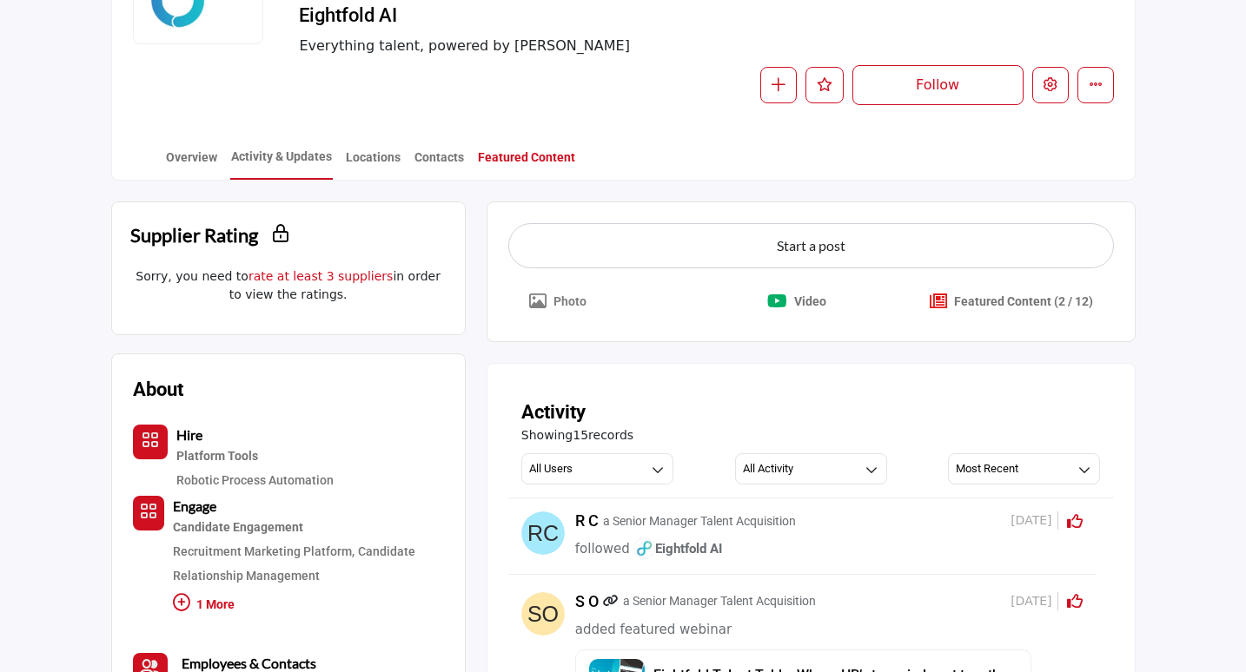  I want to click on b: Hire, so click(189, 434).